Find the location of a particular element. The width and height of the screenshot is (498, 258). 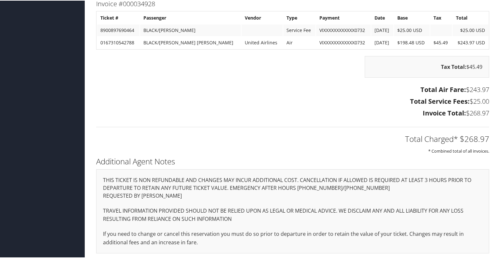

h3: $25.00 is located at coordinates (292, 101).